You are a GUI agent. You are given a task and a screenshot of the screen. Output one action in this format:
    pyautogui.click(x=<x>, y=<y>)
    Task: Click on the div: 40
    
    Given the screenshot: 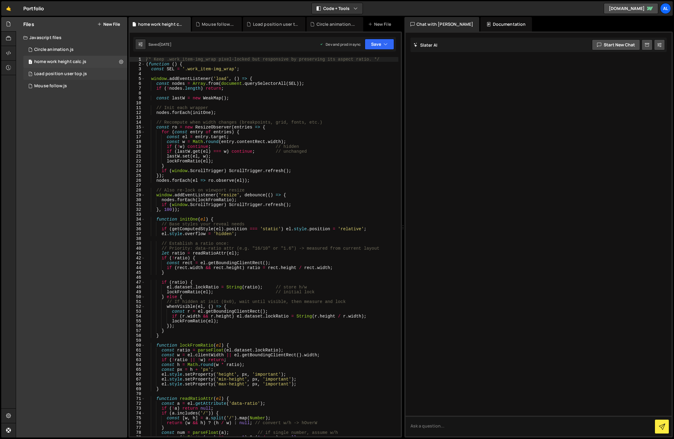 What is the action you would take?
    pyautogui.click(x=137, y=248)
    